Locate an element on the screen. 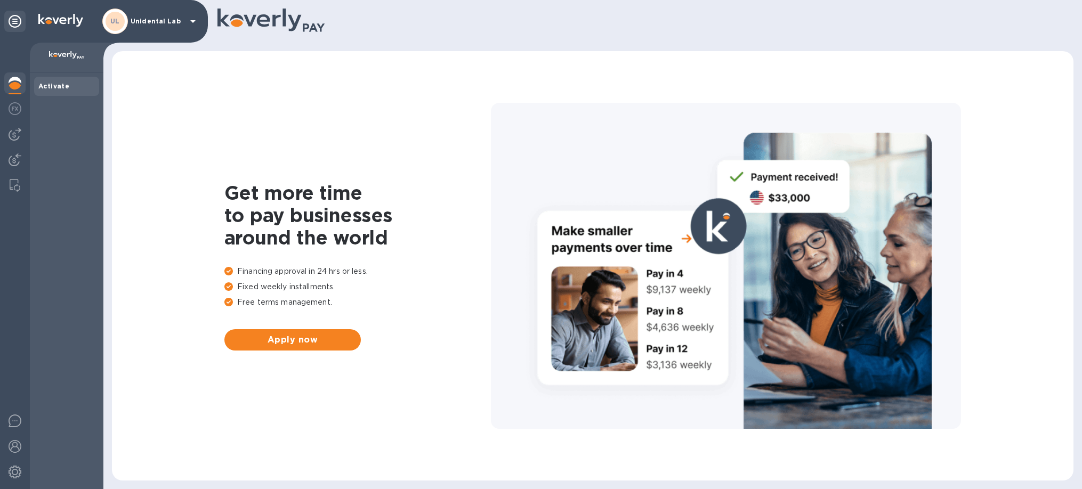 This screenshot has height=489, width=1082. p: Financing approval in 24 hrs or less. is located at coordinates (357, 271).